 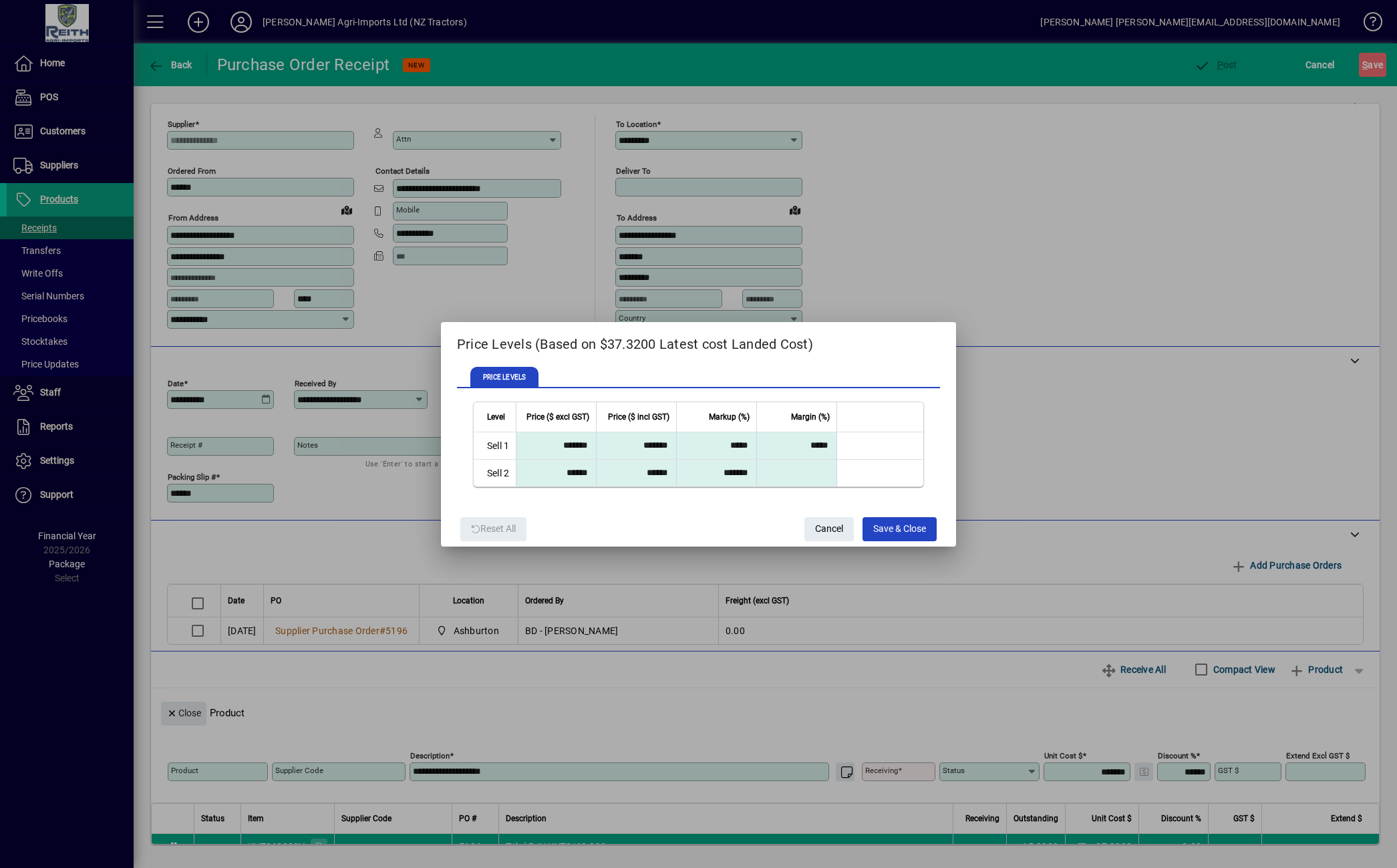 I want to click on span: PRICE LEVELS, so click(x=504, y=377).